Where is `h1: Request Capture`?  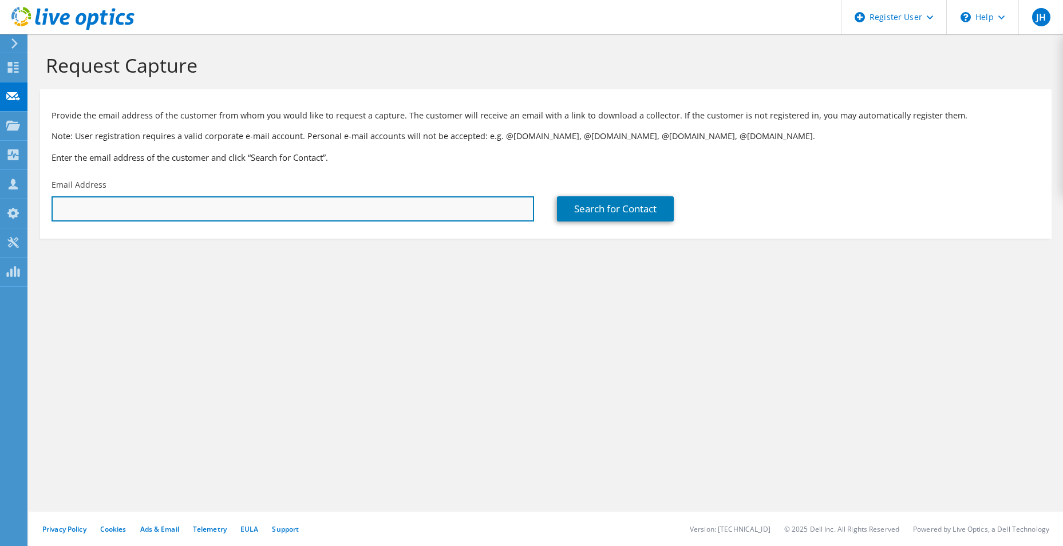
h1: Request Capture is located at coordinates (543, 65).